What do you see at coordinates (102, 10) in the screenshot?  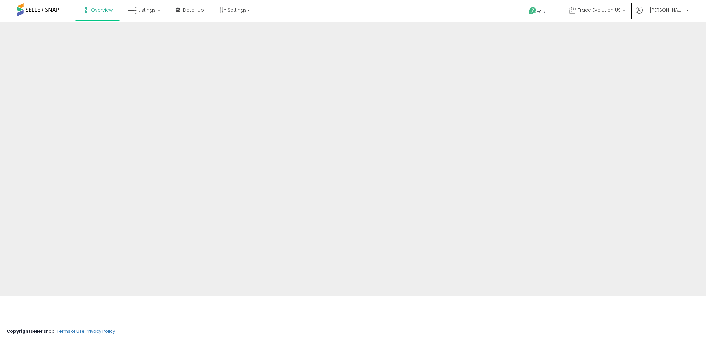 I see `span: Overview` at bounding box center [102, 10].